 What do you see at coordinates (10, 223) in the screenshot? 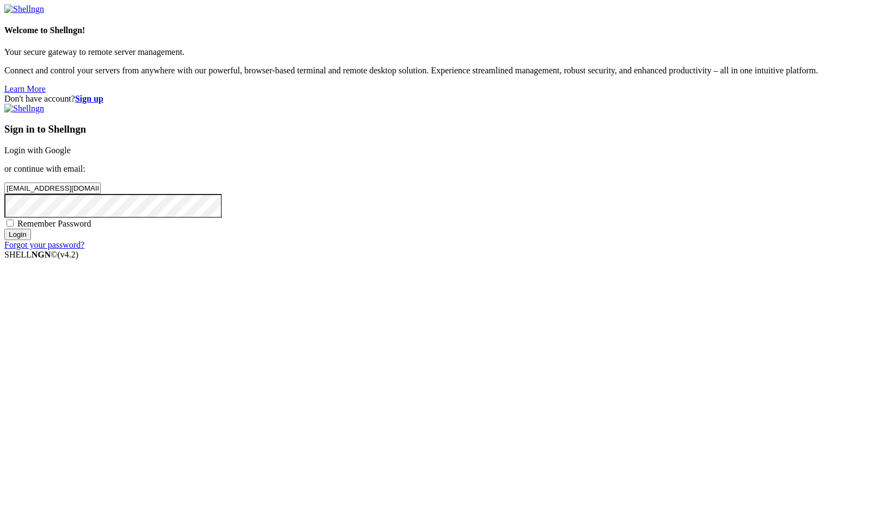
I see `input: Remember Password` at bounding box center [10, 223].